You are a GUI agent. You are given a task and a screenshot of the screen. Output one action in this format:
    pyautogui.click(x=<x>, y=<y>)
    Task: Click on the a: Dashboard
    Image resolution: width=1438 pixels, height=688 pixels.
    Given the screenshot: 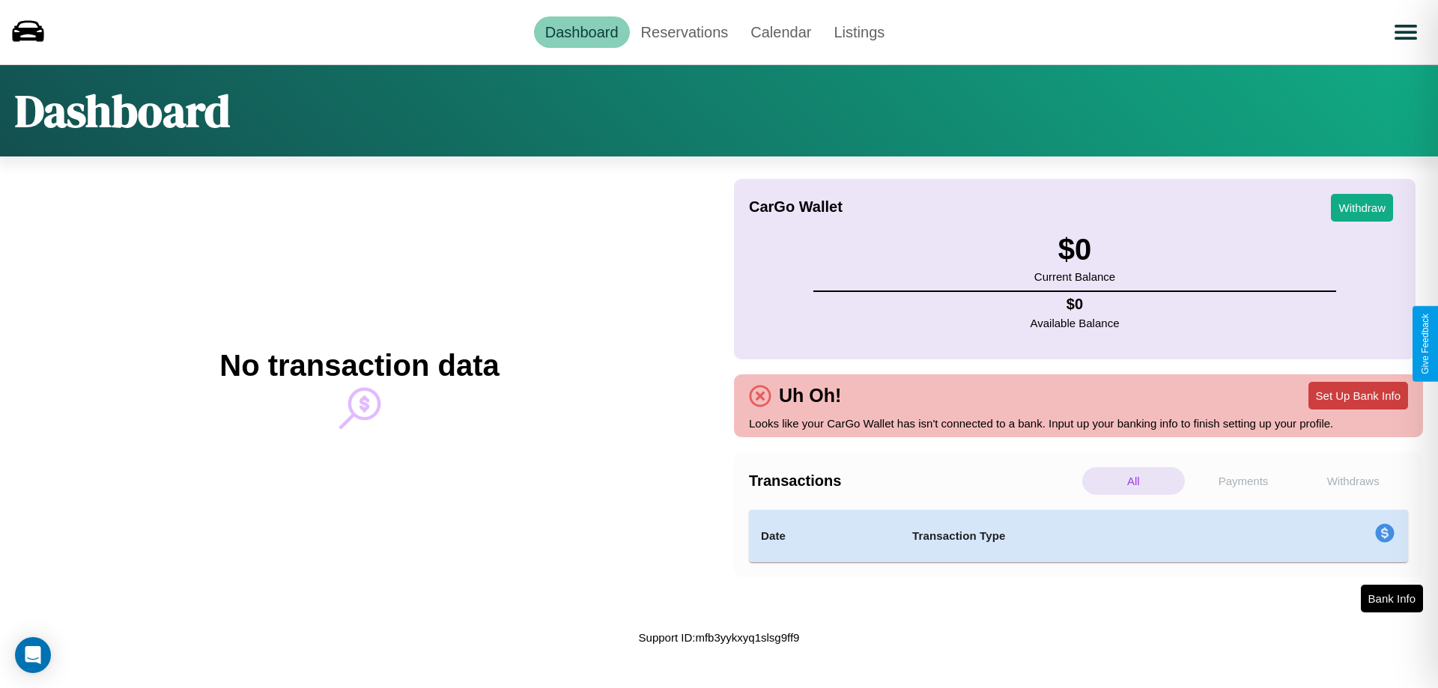 What is the action you would take?
    pyautogui.click(x=582, y=32)
    